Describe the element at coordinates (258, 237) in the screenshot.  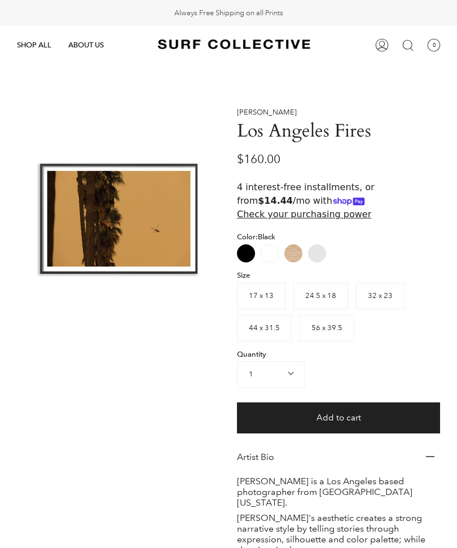
I see `span: Color:` at that location.